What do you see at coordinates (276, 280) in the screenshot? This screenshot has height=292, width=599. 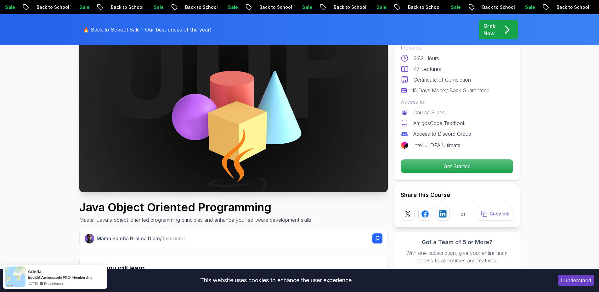 I see `div: This website uses cookies to enhance the user experience.` at bounding box center [276, 280].